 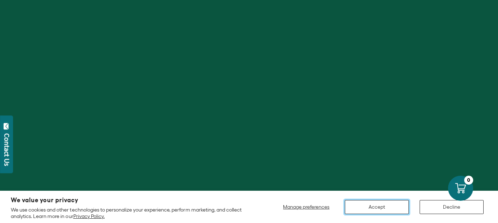 I want to click on button: Decline, so click(x=451, y=207).